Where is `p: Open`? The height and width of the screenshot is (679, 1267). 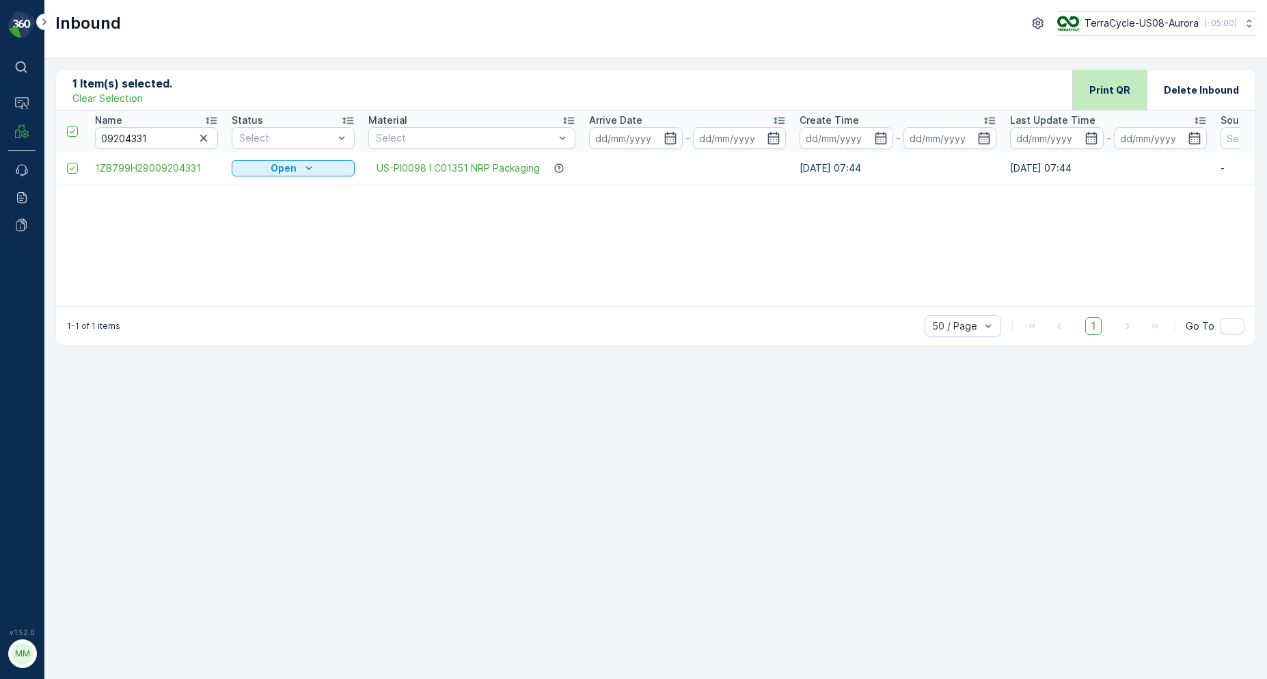
p: Open is located at coordinates (284, 168).